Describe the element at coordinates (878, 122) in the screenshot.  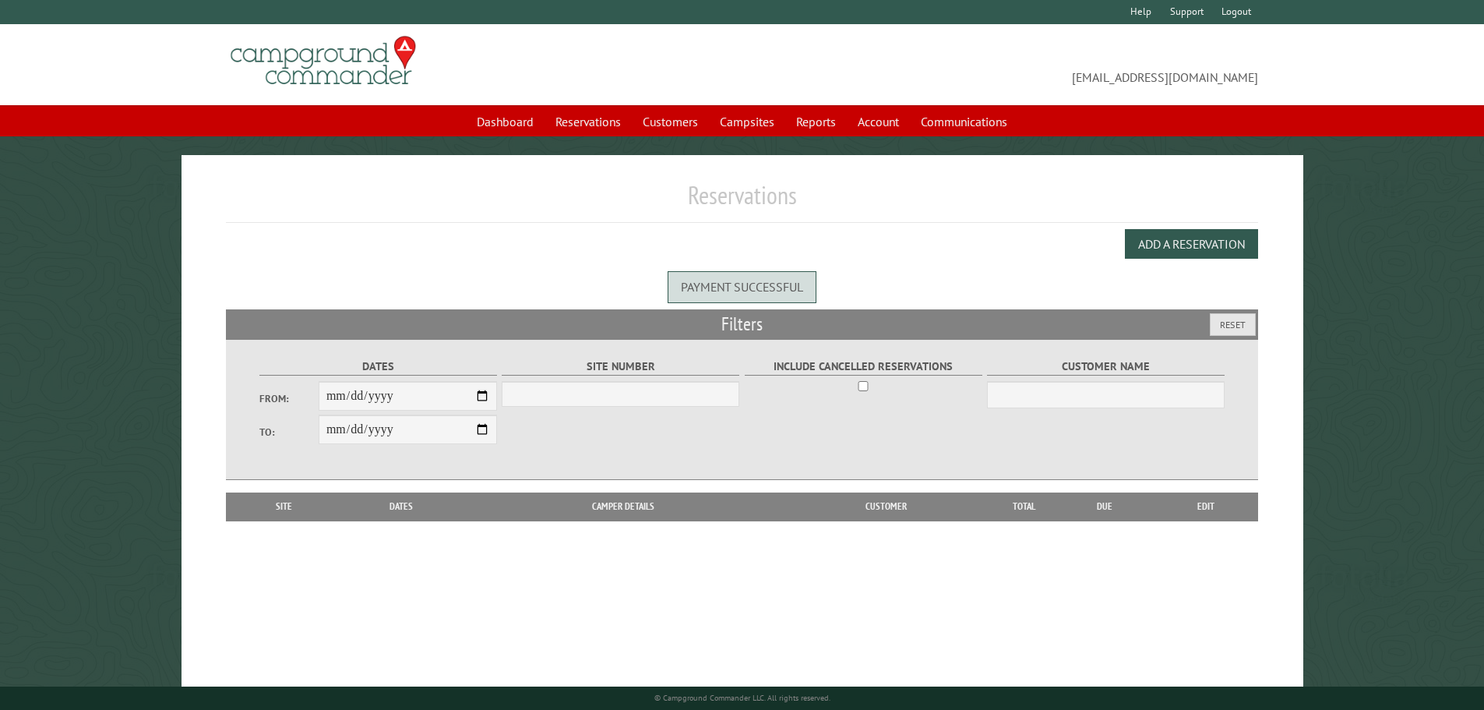
I see `a: Account` at that location.